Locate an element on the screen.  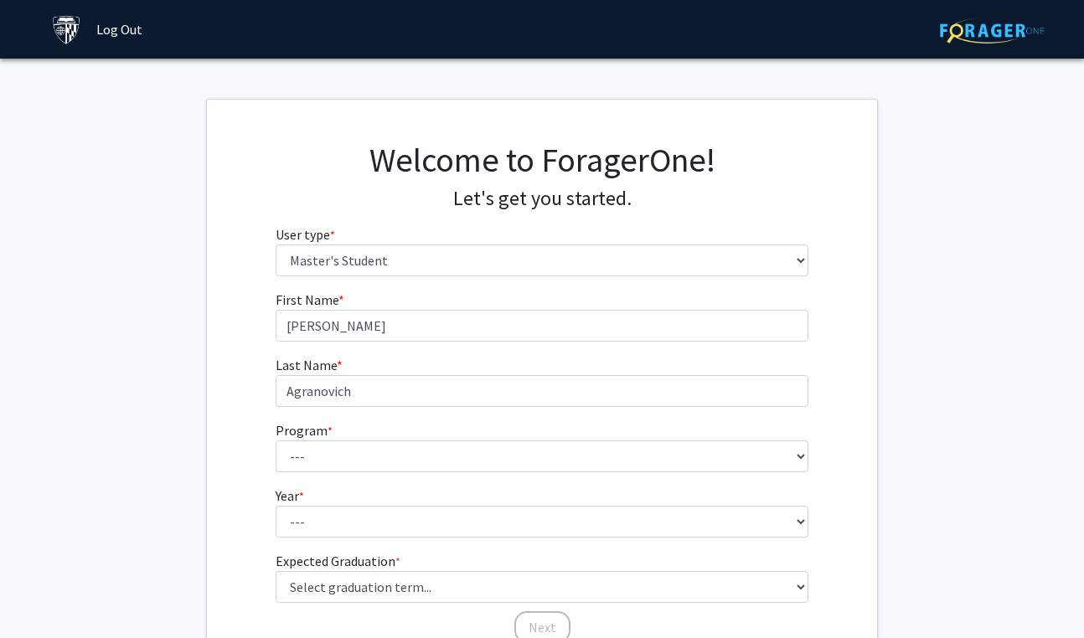
label: Year is located at coordinates (290, 496).